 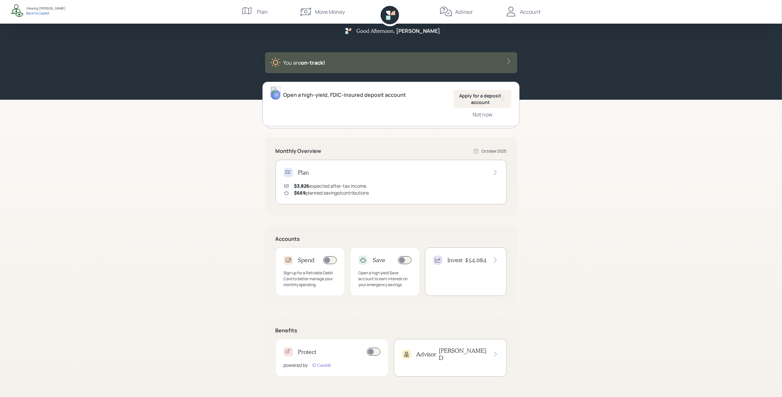 What do you see at coordinates (304, 173) in the screenshot?
I see `h4: Plan` at bounding box center [304, 173].